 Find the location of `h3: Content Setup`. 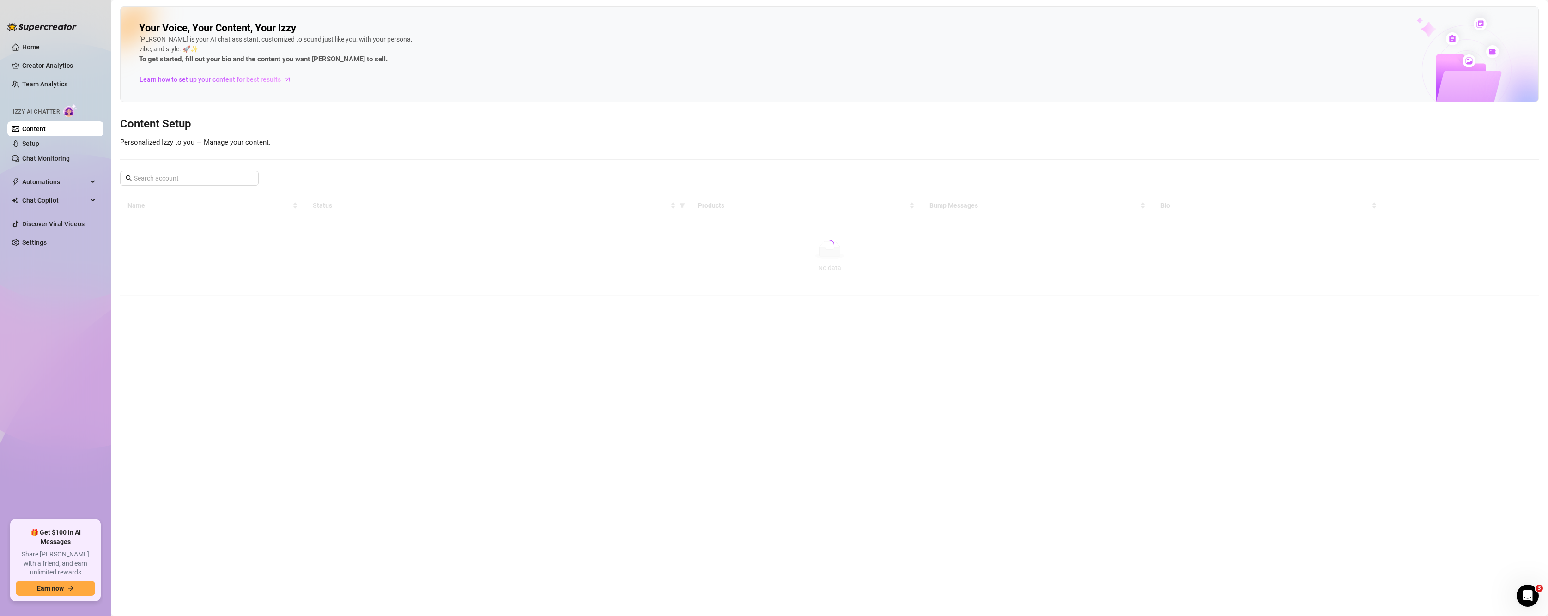

h3: Content Setup is located at coordinates (829, 124).